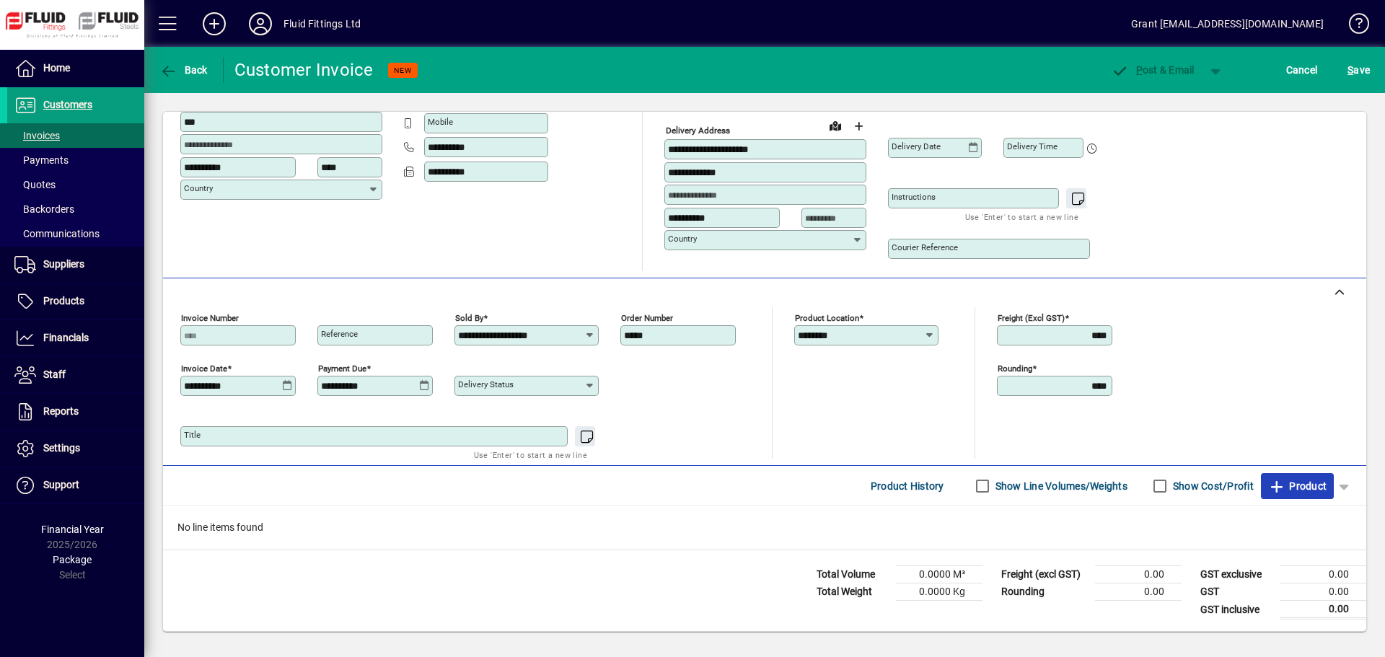 The width and height of the screenshot is (1385, 657). What do you see at coordinates (72, 560) in the screenshot?
I see `span: Package` at bounding box center [72, 560].